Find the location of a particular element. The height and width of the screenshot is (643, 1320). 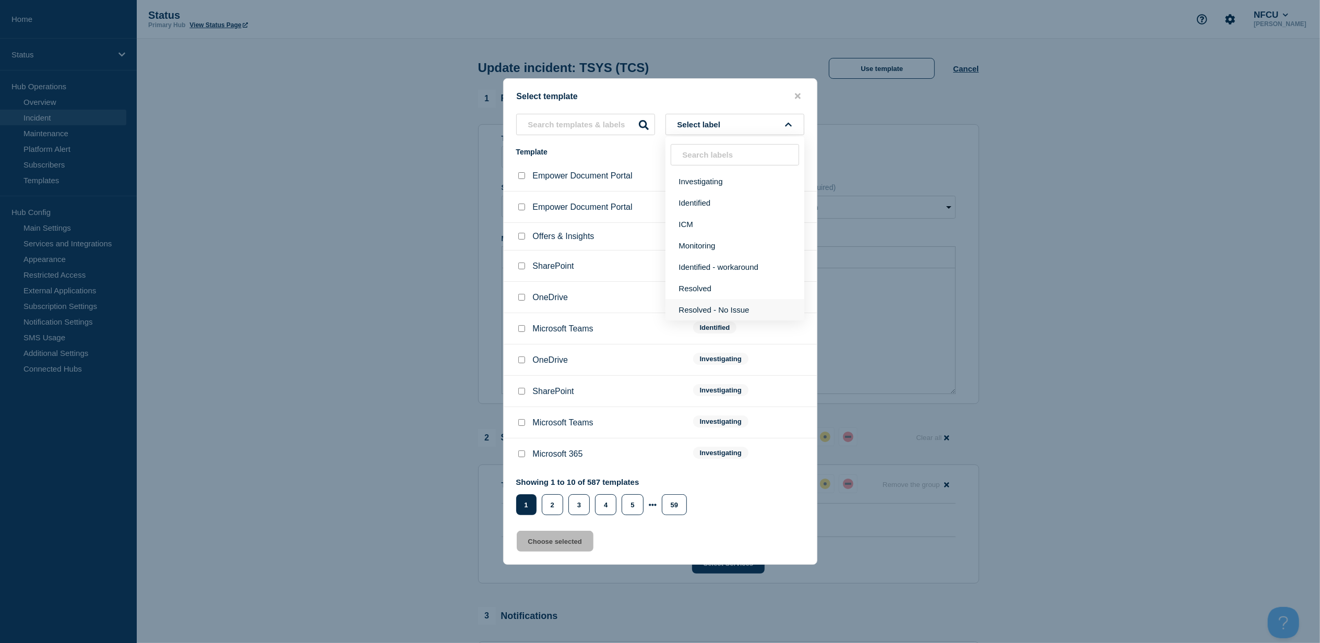

button: Resolved is located at coordinates (735, 288).